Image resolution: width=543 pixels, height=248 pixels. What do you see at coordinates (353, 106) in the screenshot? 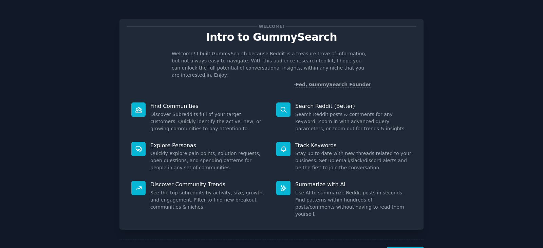
I see `p: Search Reddit (Better)` at bounding box center [353, 106].